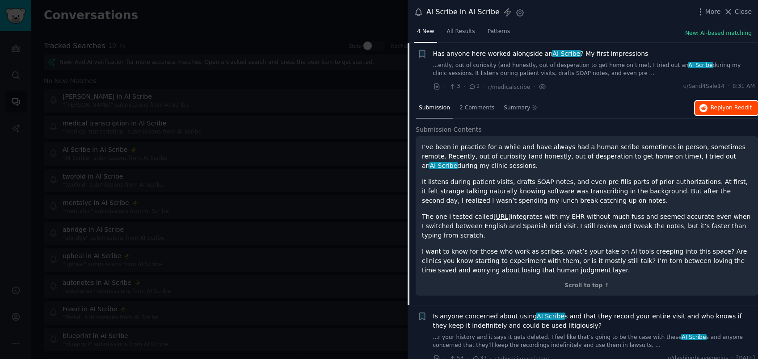 Image resolution: width=758 pixels, height=359 pixels. Describe the element at coordinates (541, 54) in the screenshot. I see `a: Has anyone here worked alongside anAI Scribe? My first impressions` at that location.